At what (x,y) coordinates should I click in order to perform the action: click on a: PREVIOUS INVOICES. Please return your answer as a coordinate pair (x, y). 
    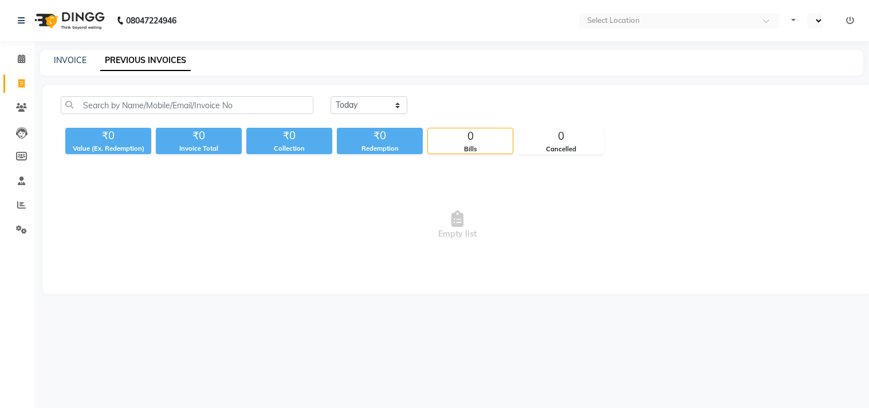
    Looking at the image, I should click on (146, 61).